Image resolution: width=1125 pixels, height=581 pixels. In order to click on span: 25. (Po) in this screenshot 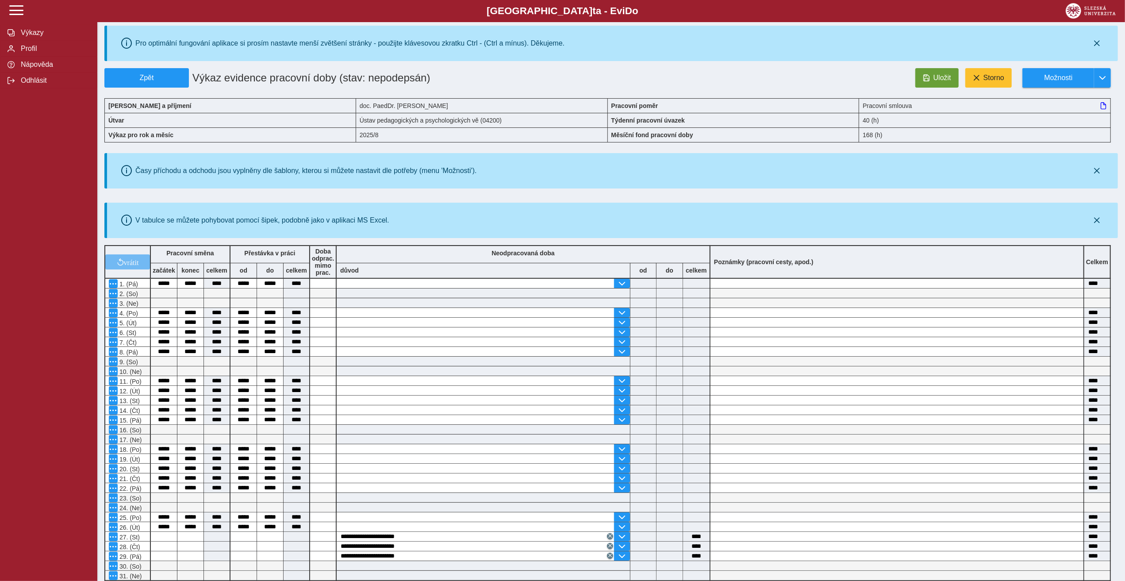, I will do `click(130, 518)`.